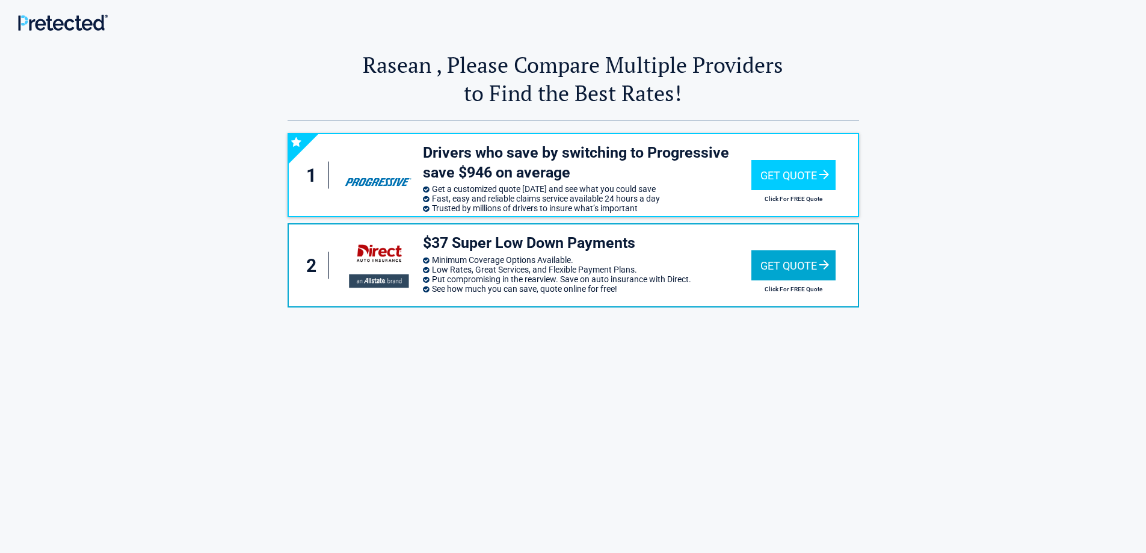 This screenshot has height=553, width=1146. What do you see at coordinates (587, 198) in the screenshot?
I see `li: Fast, easy and reliable claims service available 24 hours a day` at bounding box center [587, 198].